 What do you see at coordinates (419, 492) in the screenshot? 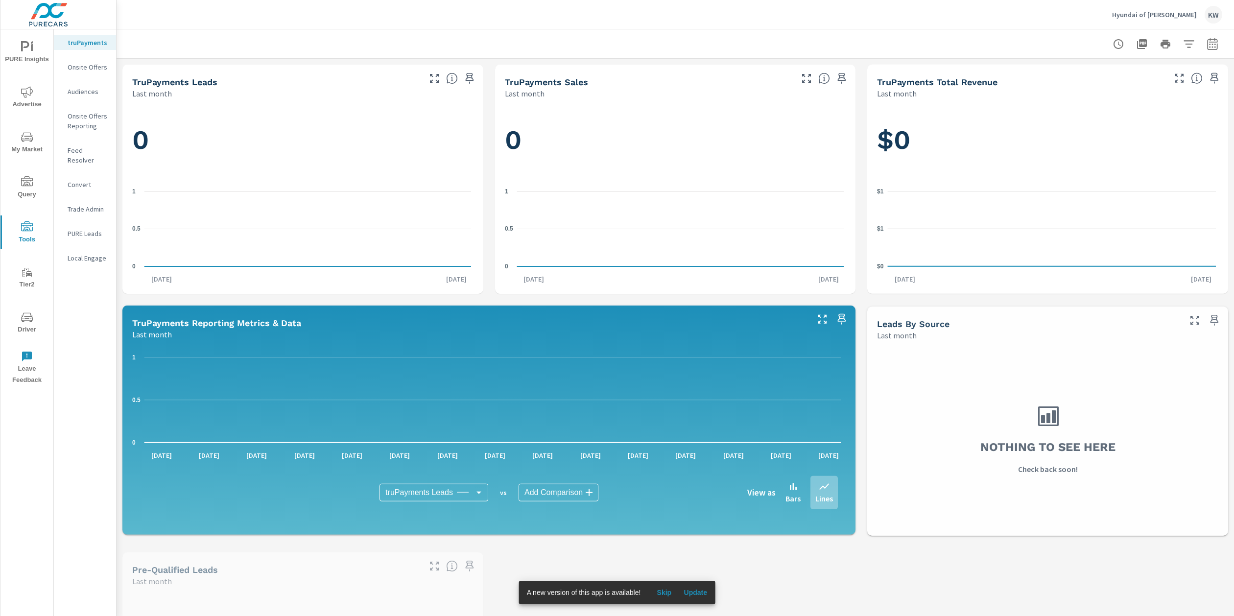
I see `span: truPayments Leads` at bounding box center [419, 492].